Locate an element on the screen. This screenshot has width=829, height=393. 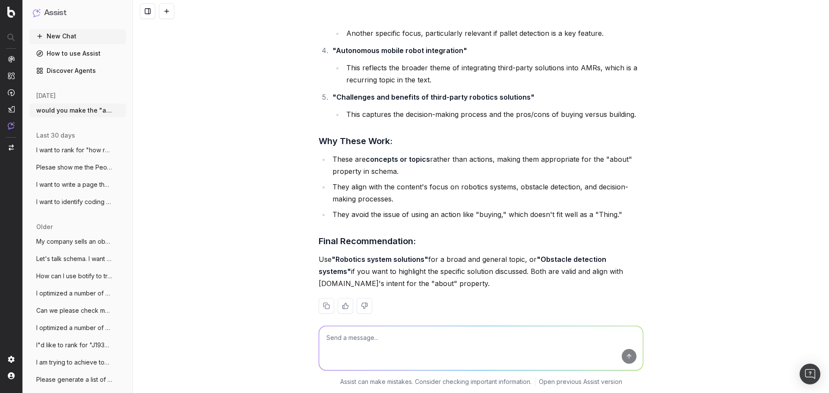
button: Let's talk schema. I want to create sche is located at coordinates (78, 259).